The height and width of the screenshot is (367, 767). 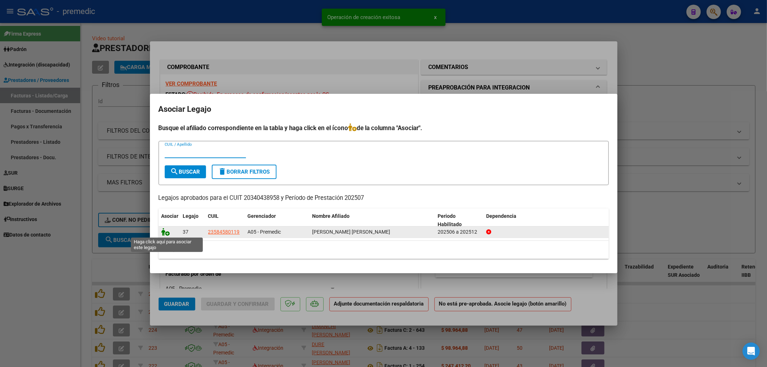 What do you see at coordinates (214, 216) in the screenshot?
I see `span: CUIL` at bounding box center [214, 216].